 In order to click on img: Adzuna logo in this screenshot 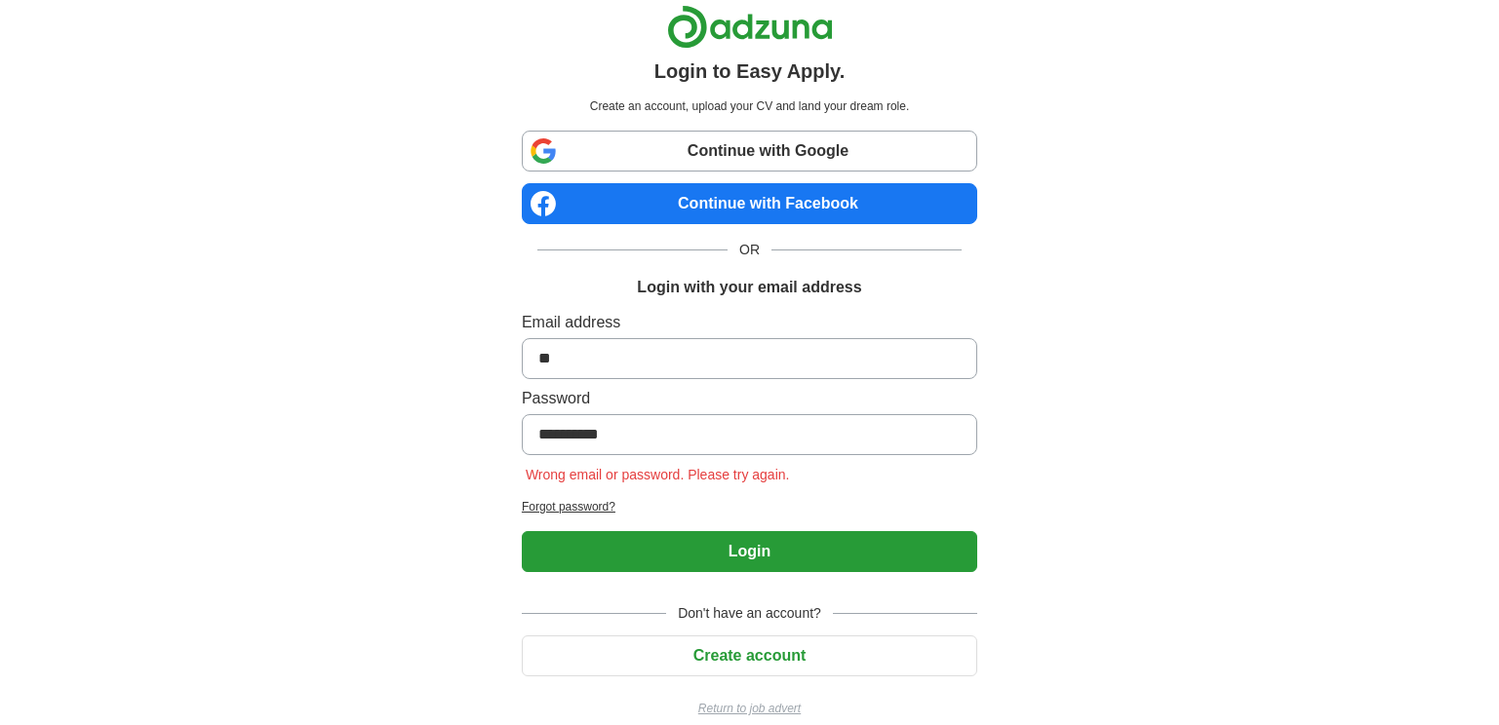, I will do `click(750, 26)`.